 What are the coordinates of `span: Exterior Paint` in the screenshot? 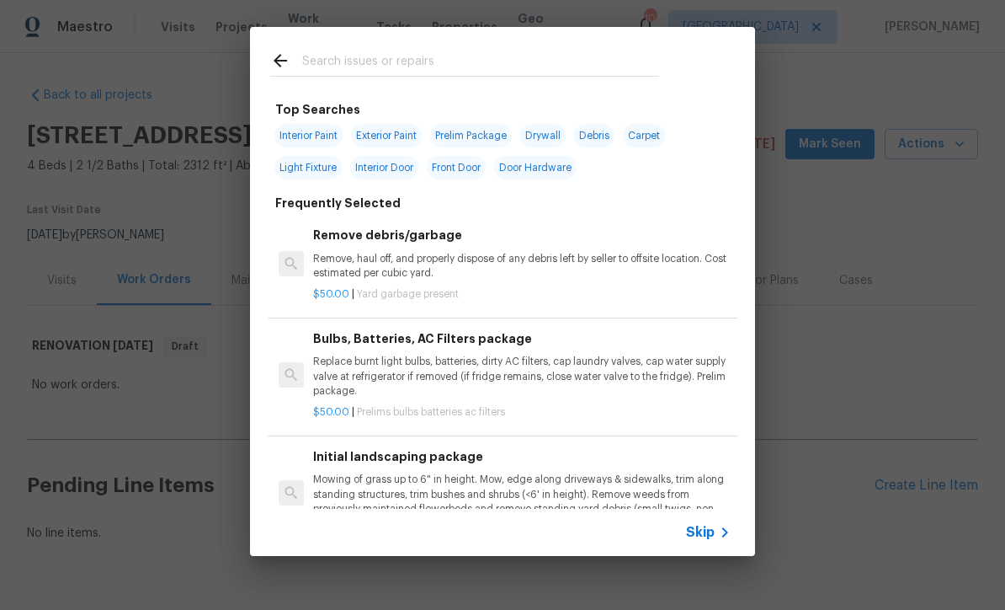 It's located at (386, 136).